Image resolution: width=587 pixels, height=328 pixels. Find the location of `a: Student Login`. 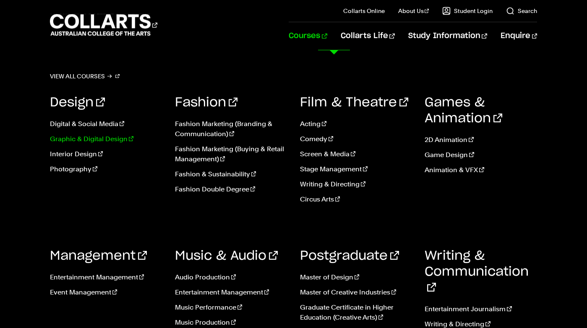

a: Student Login is located at coordinates (467, 11).